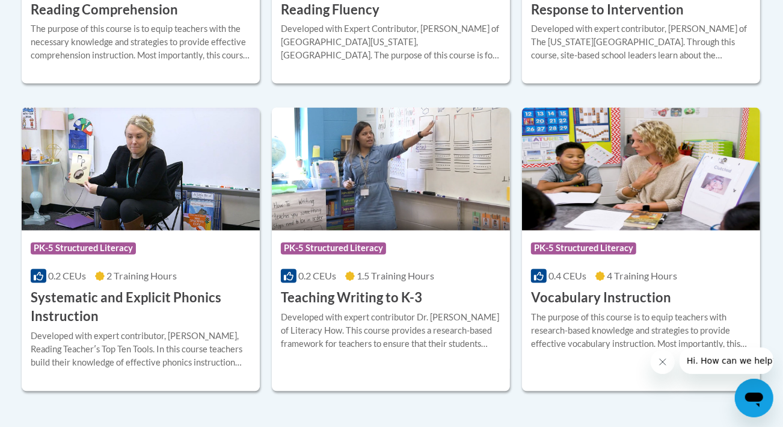  What do you see at coordinates (567, 276) in the screenshot?
I see `span: 0.4 CEUs` at bounding box center [567, 276].